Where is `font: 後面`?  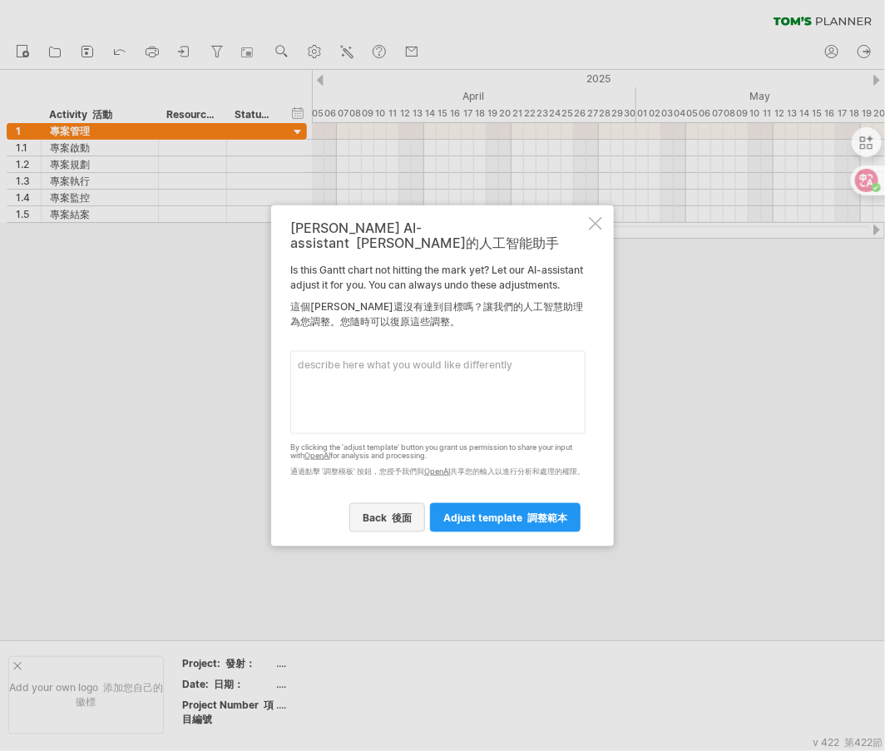 font: 後面 is located at coordinates (402, 517).